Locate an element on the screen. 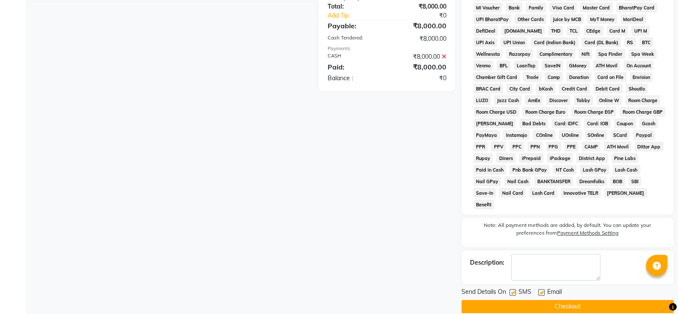  span: Discover is located at coordinates (558, 100).